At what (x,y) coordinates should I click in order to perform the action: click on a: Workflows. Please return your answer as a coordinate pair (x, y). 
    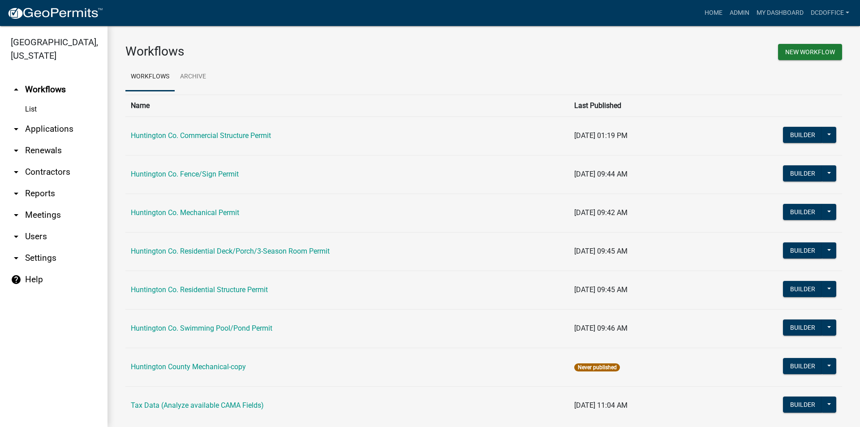
    Looking at the image, I should click on (150, 77).